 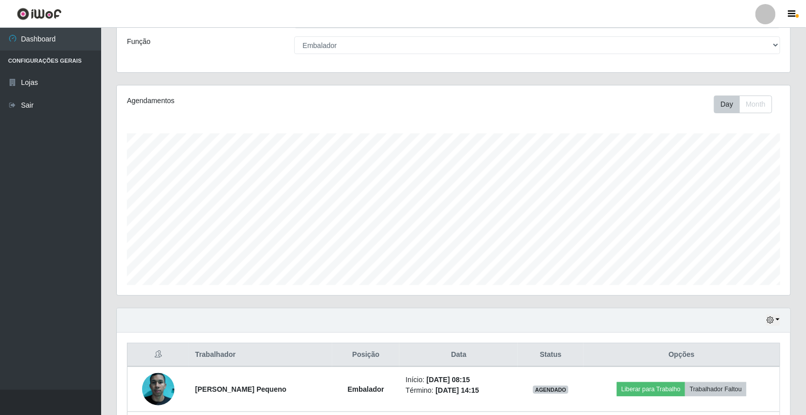 What do you see at coordinates (727, 104) in the screenshot?
I see `button: Day` at bounding box center [727, 104].